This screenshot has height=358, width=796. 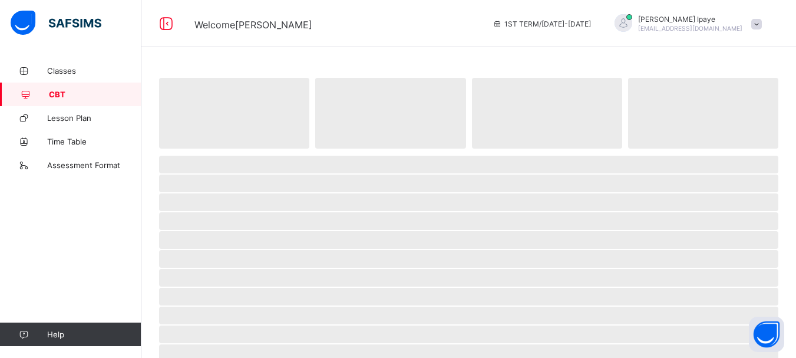 What do you see at coordinates (94, 71) in the screenshot?
I see `span: Classes` at bounding box center [94, 71].